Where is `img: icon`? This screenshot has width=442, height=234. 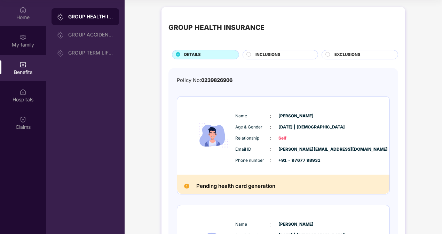
img: icon is located at coordinates (213, 136).